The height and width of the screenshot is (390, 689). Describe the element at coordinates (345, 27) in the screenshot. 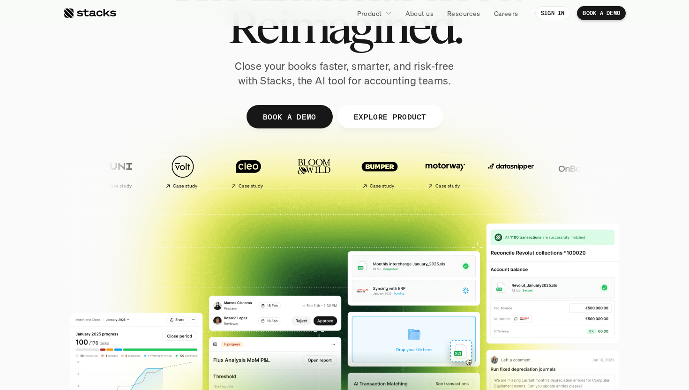

I see `span: Reimagined.` at that location.